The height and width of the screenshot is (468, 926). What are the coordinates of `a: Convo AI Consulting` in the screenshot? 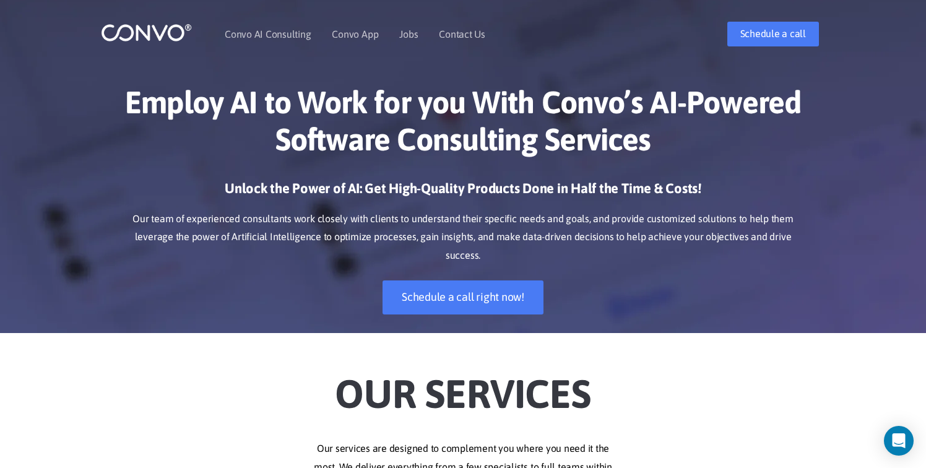 It's located at (268, 34).